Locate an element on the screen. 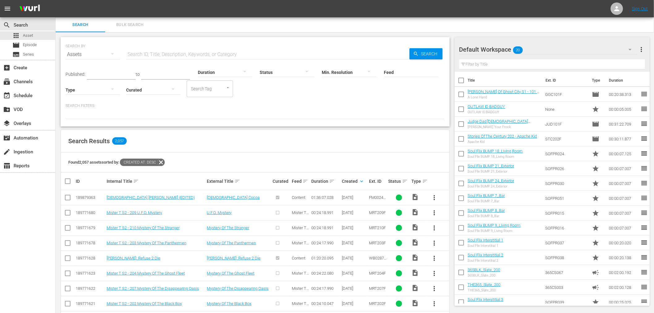  div: 01:20:20.095 is located at coordinates (326, 258).